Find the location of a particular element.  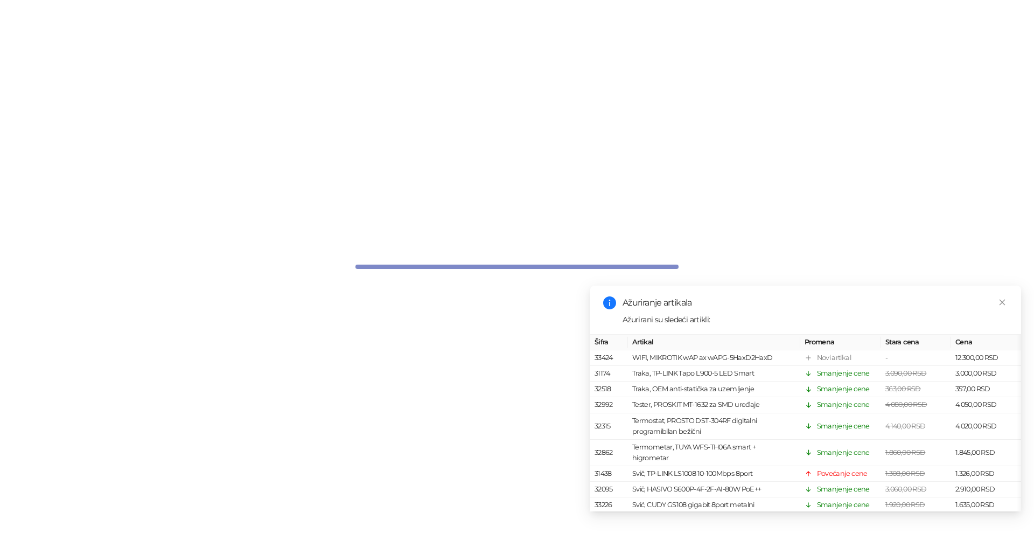

td: Termostat, PROSTO DST-304RF digitalni programibilan bežični is located at coordinates (714, 425).